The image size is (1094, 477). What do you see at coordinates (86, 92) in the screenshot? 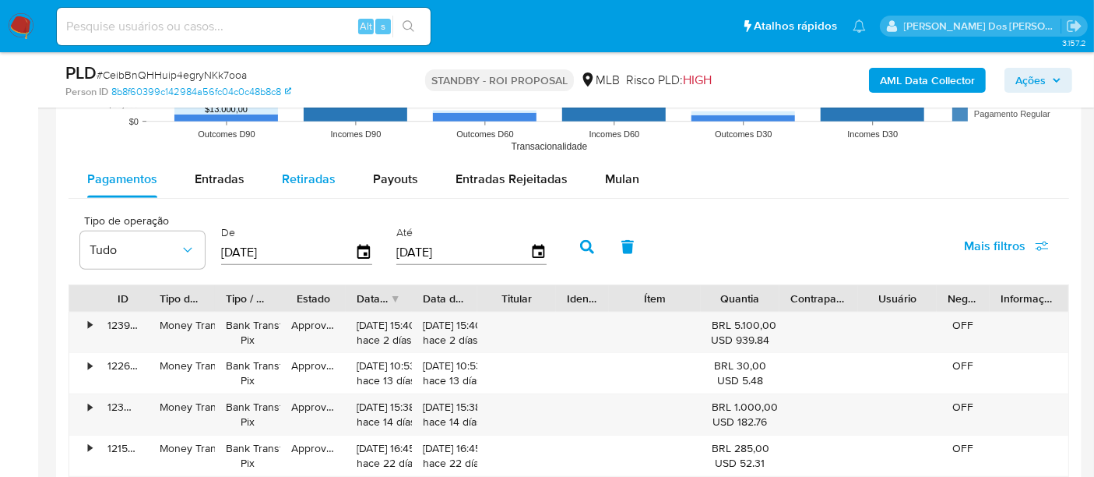
I see `b: Person ID` at bounding box center [86, 92].